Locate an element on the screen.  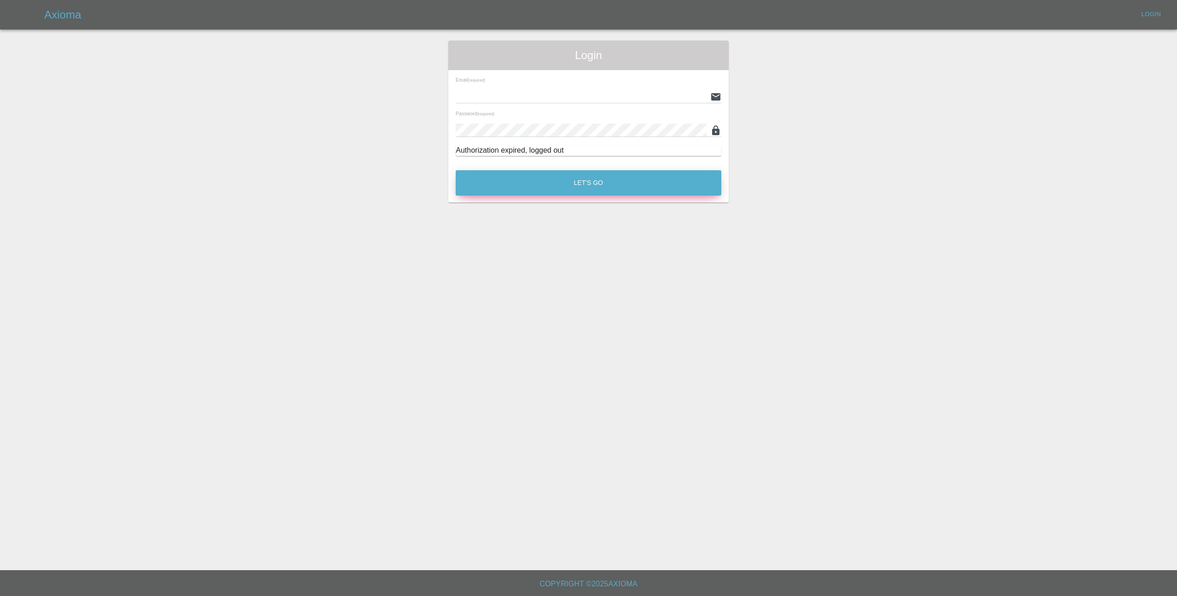
div: Authorization expired, logged out is located at coordinates (589, 150).